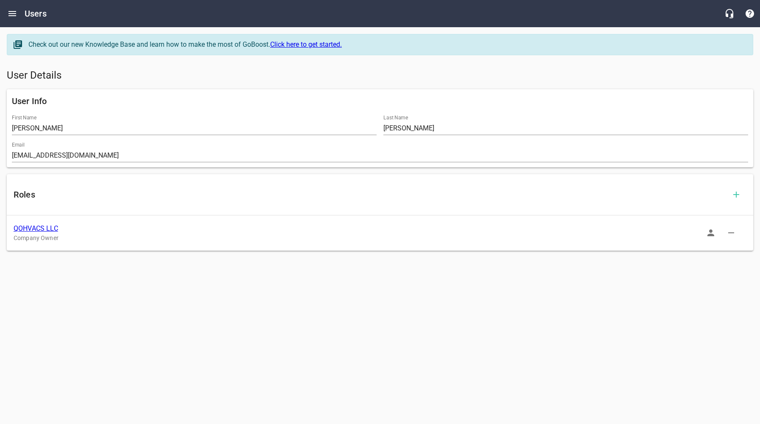 Image resolution: width=760 pixels, height=424 pixels. What do you see at coordinates (387, 45) in the screenshot?
I see `div: Check out our new Knowledge Base and learn how to make the most of GoBoost.` at bounding box center [387, 45].